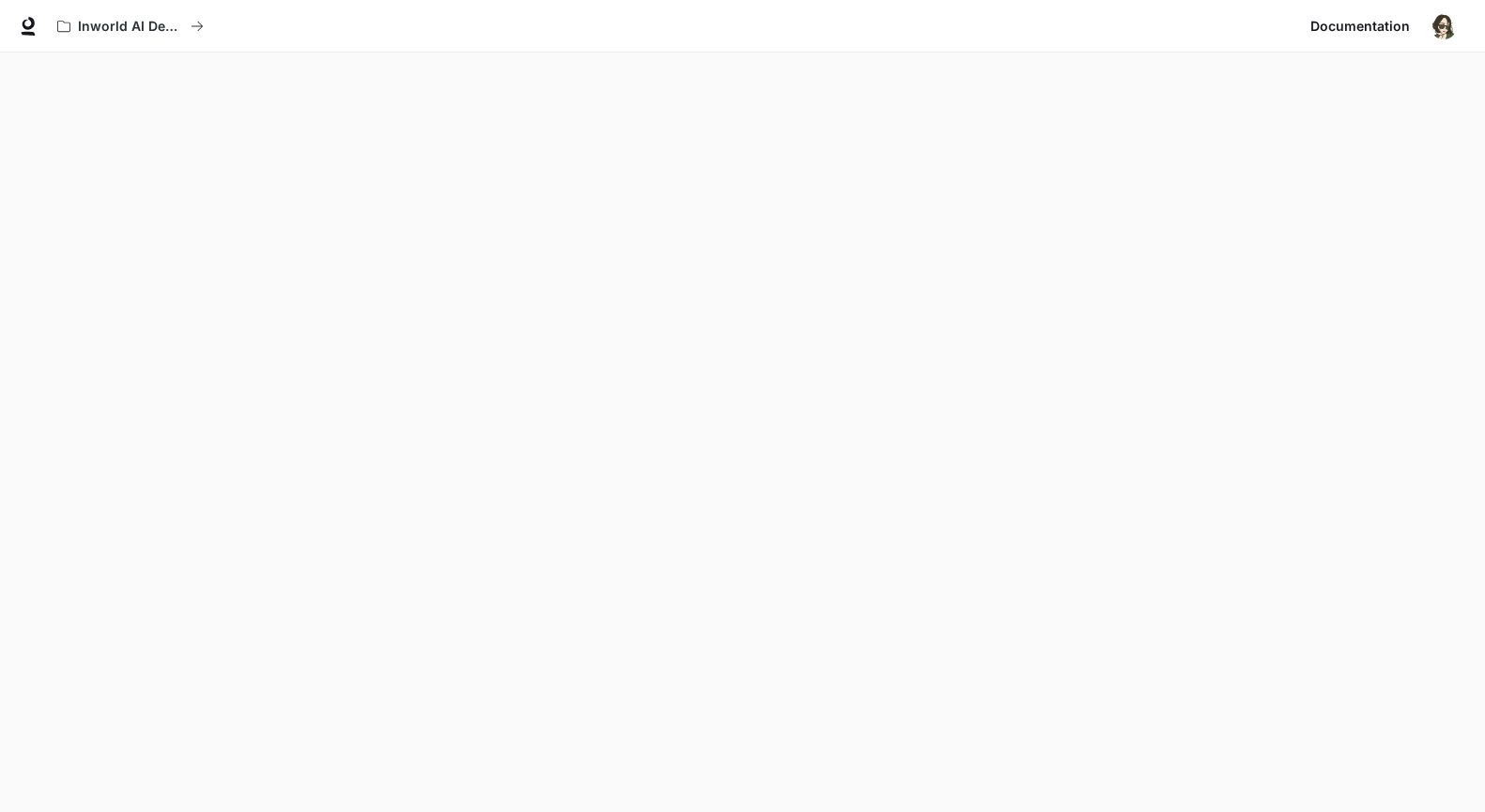 The height and width of the screenshot is (812, 1485). I want to click on button: All workspaces, so click(131, 26).